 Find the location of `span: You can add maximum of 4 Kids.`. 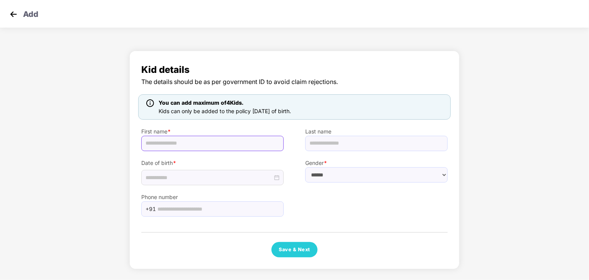

span: You can add maximum of 4 Kids. is located at coordinates (201, 102).